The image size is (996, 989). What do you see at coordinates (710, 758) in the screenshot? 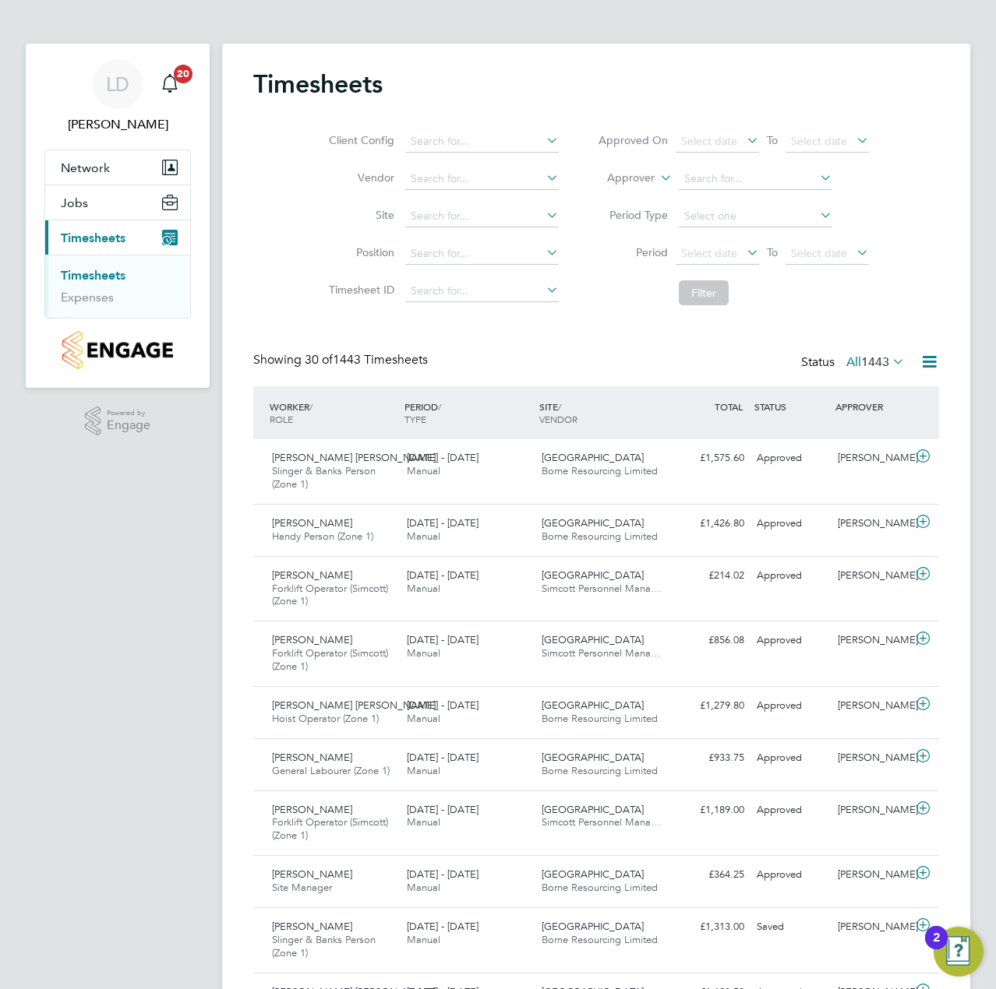
I see `div: £933.75` at bounding box center [710, 758].